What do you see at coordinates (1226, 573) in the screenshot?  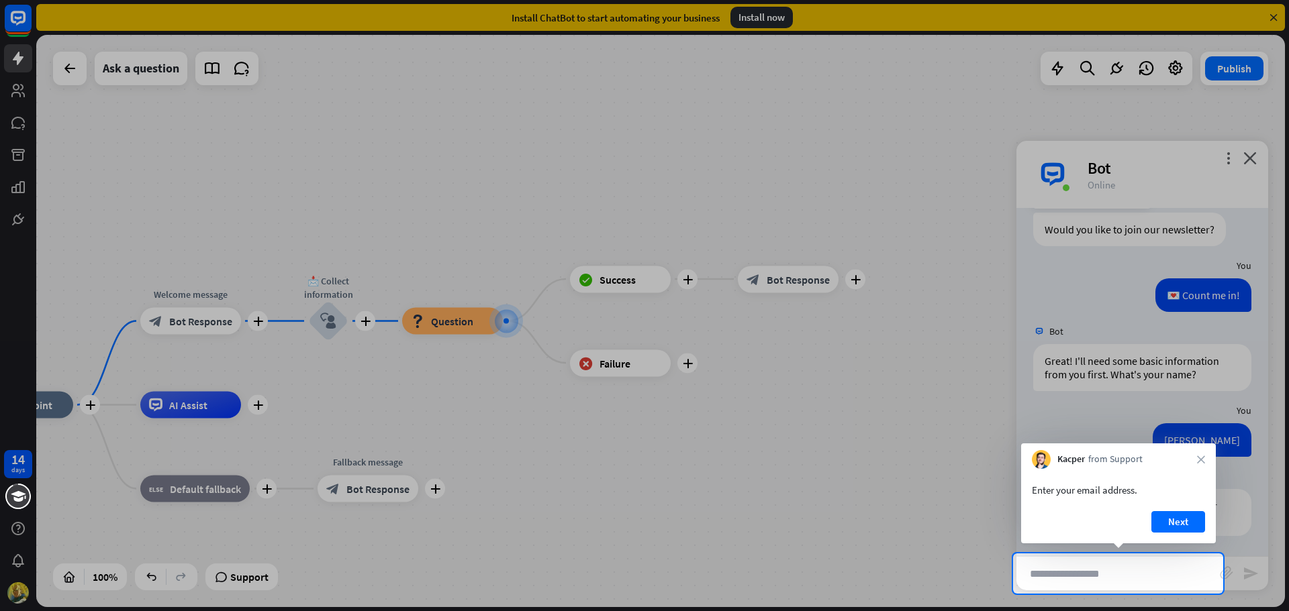 I see `i: block_attachment` at bounding box center [1226, 573].